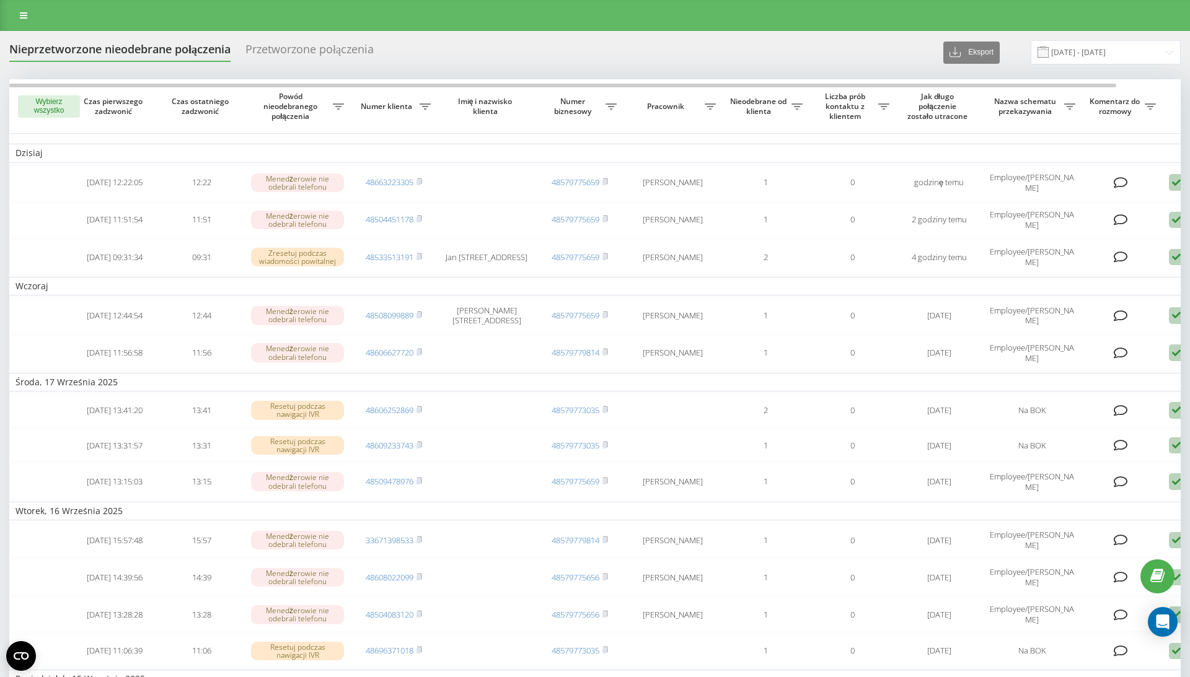 The width and height of the screenshot is (1190, 677). I want to click on div: Nieprzetworzone nieodebrane połączenia, so click(120, 52).